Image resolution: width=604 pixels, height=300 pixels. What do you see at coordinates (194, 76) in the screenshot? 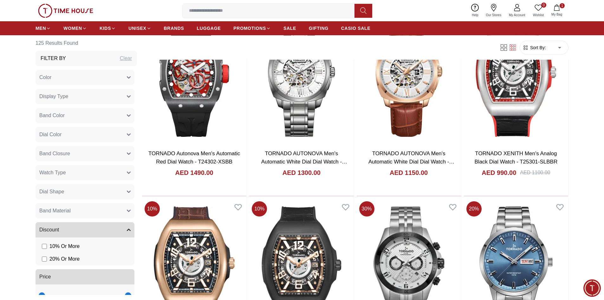
I see `img: TORNADO Autonova Men's Automatic Red Dial Watch - T24302-XSBB` at bounding box center [194, 76].